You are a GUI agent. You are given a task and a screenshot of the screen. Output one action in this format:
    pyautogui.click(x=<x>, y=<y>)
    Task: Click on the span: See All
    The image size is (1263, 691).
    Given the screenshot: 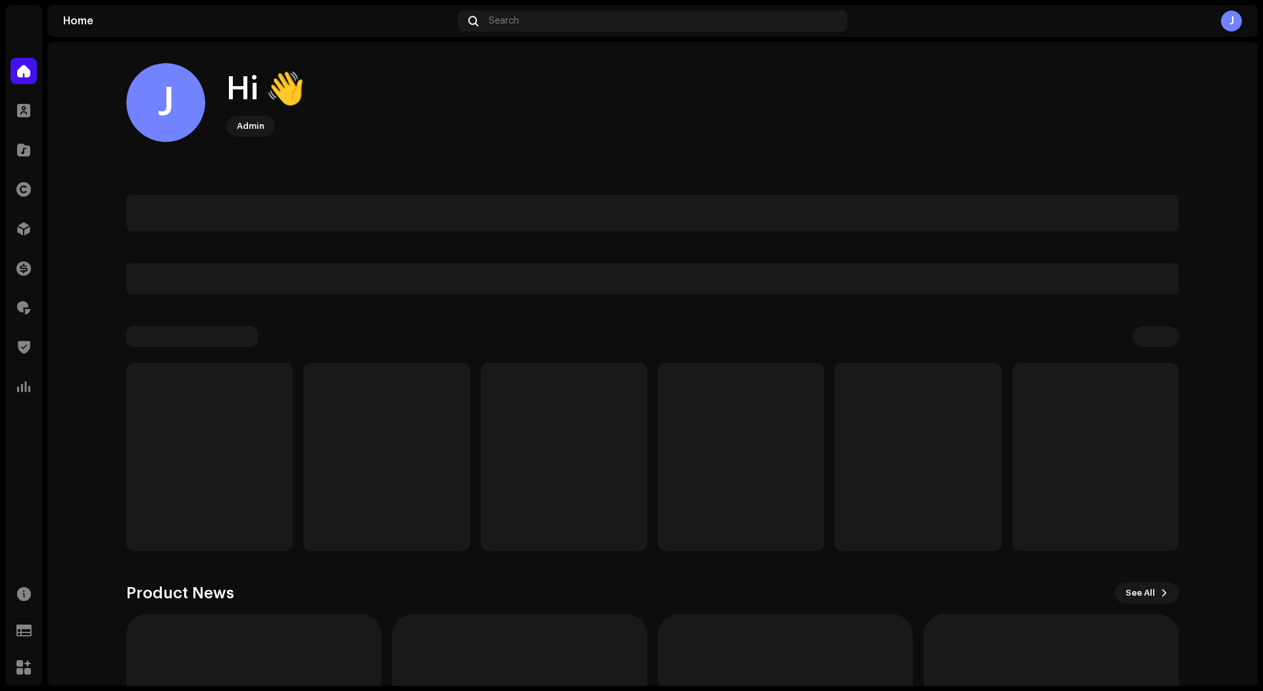 What is the action you would take?
    pyautogui.click(x=1140, y=593)
    